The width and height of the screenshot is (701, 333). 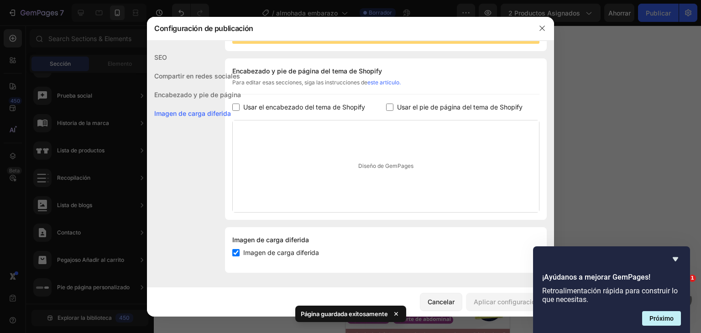 What do you see at coordinates (661, 319) in the screenshot?
I see `font: Próximo` at bounding box center [661, 319].